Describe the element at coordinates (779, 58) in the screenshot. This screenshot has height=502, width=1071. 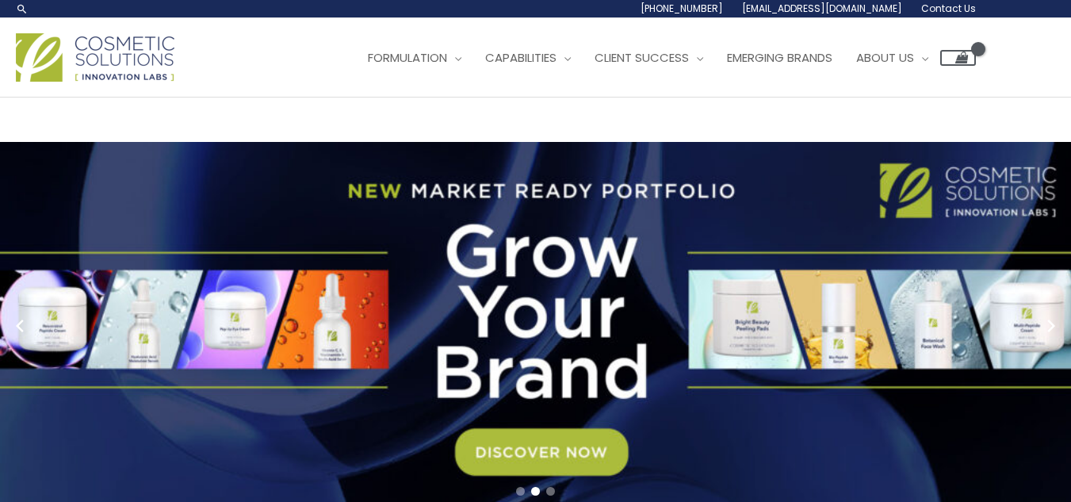
I see `a: Emerging Brands` at that location.